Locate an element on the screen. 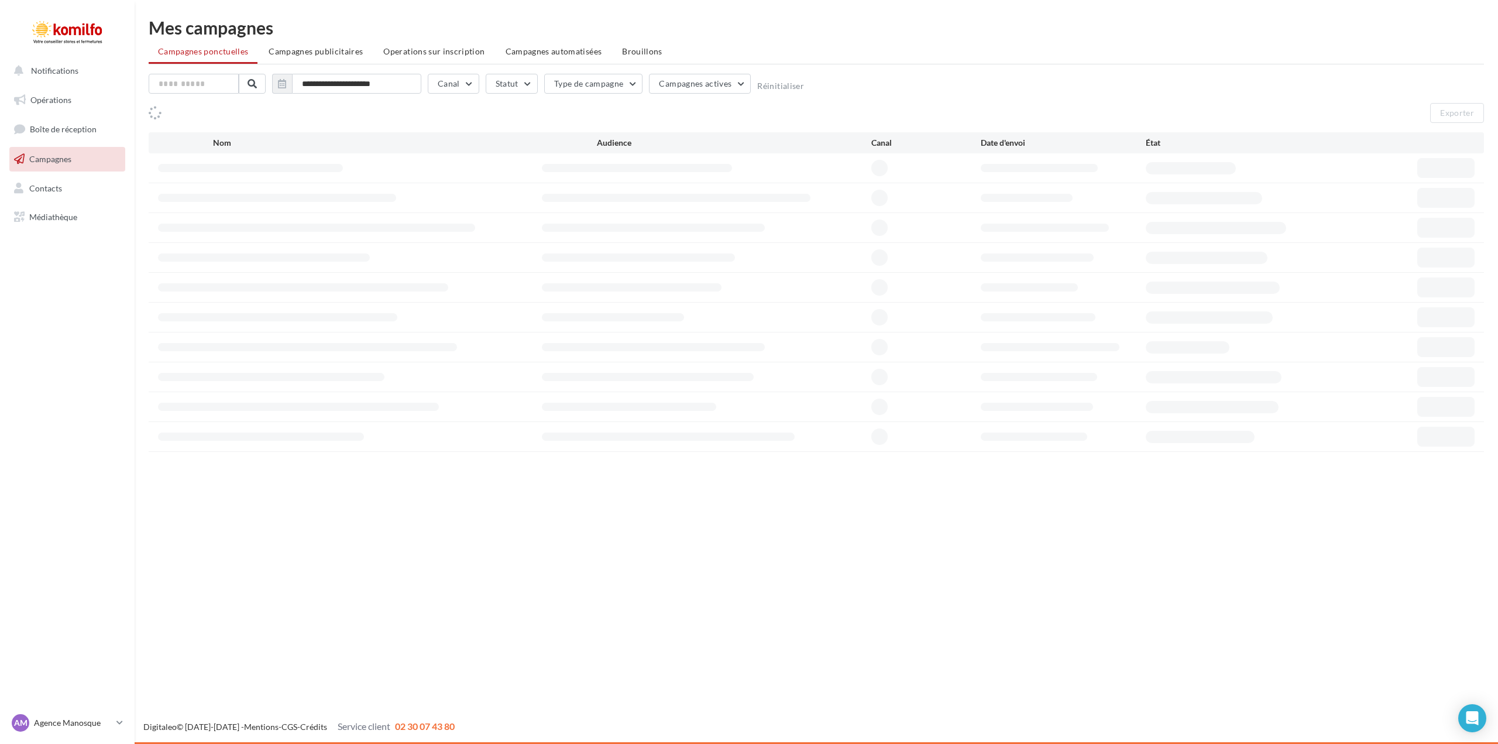  span: Boîte de réception is located at coordinates (63, 129).